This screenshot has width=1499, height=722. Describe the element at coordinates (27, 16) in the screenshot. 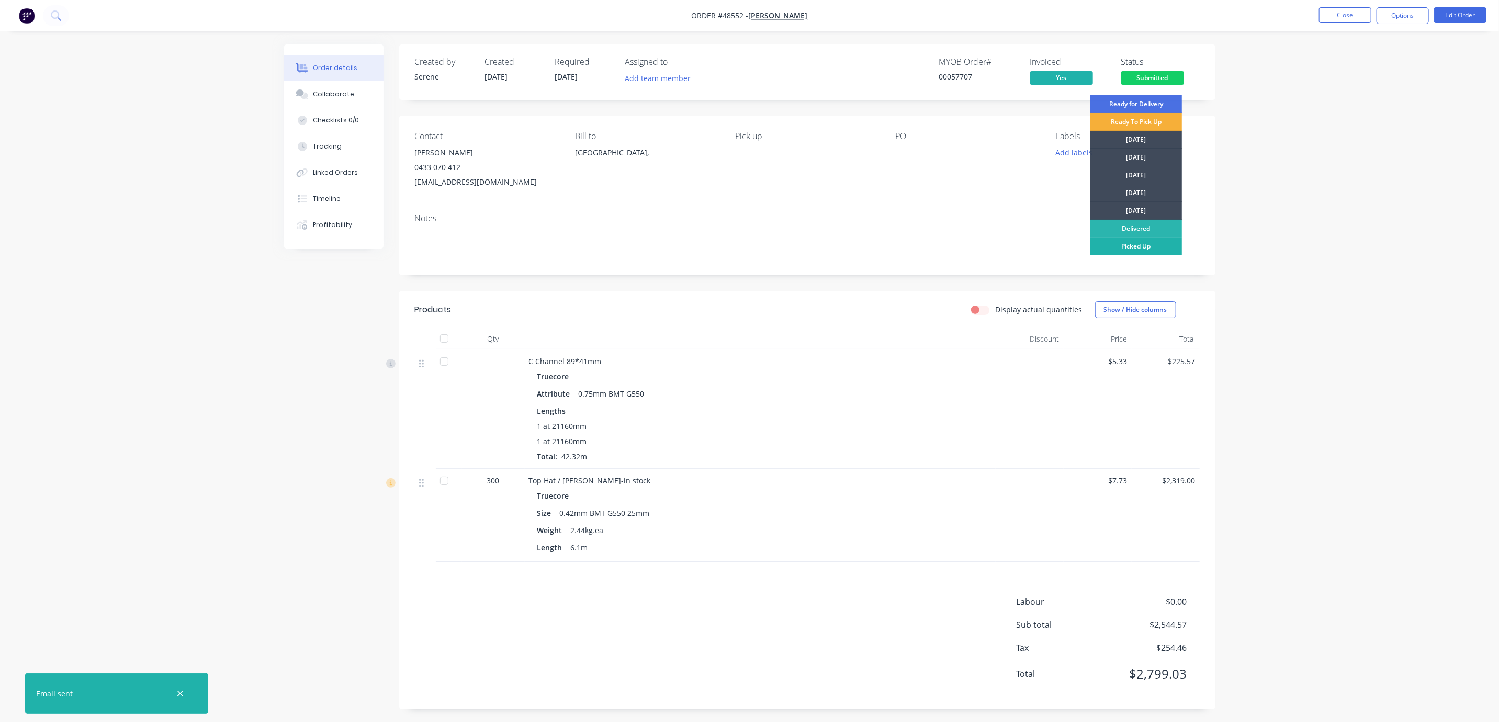

I see `img: Factory` at that location.